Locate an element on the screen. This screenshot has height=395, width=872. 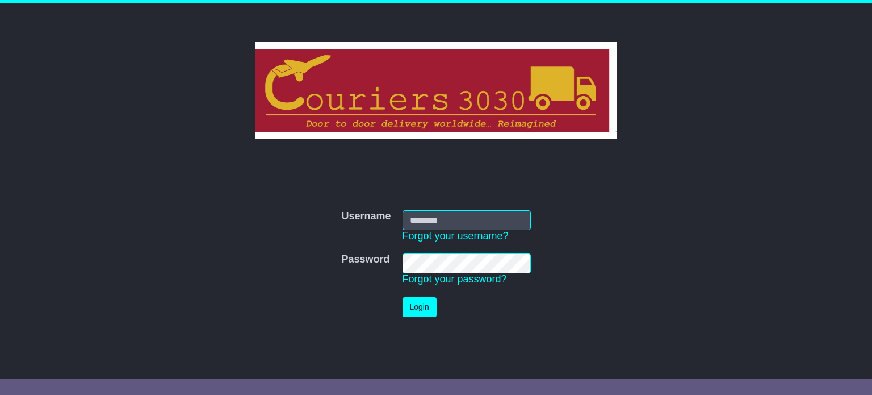
a: Forgot your password? is located at coordinates (455, 279).